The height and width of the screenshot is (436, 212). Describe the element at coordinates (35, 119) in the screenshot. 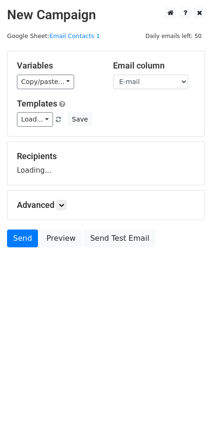

I see `a: Load...` at that location.